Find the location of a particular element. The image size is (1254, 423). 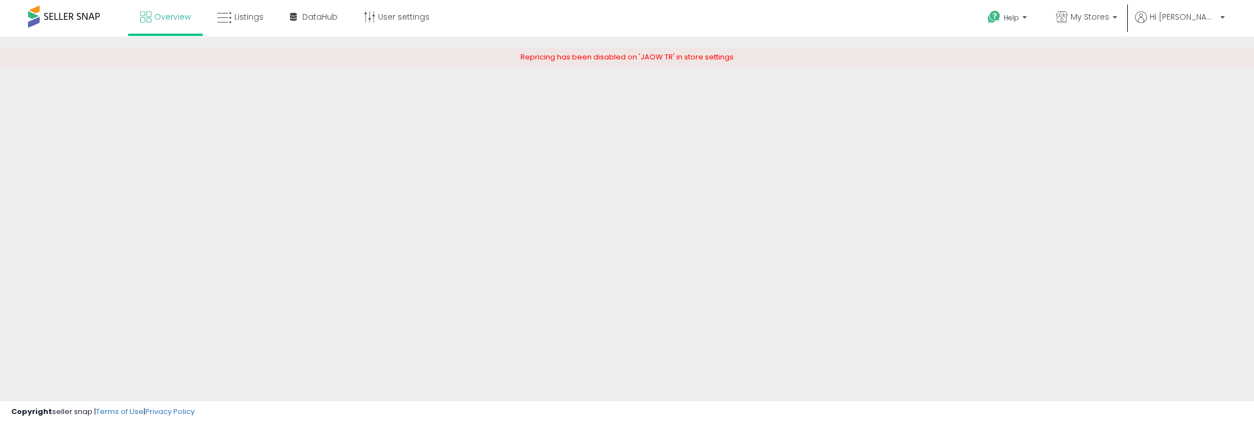

span: Listings is located at coordinates (249, 17).